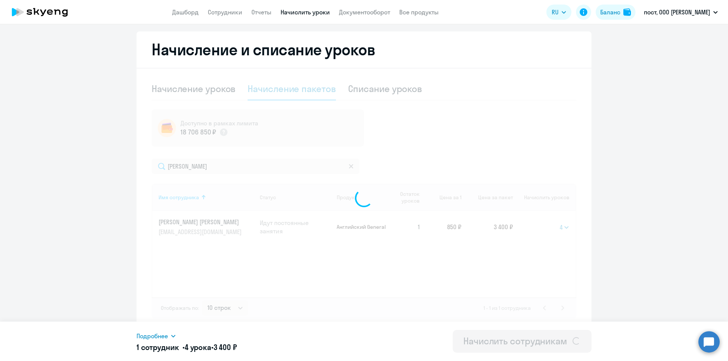 The height and width of the screenshot is (361, 728). What do you see at coordinates (522, 342) in the screenshot?
I see `button: Начислить сотрудникам` at bounding box center [522, 342].